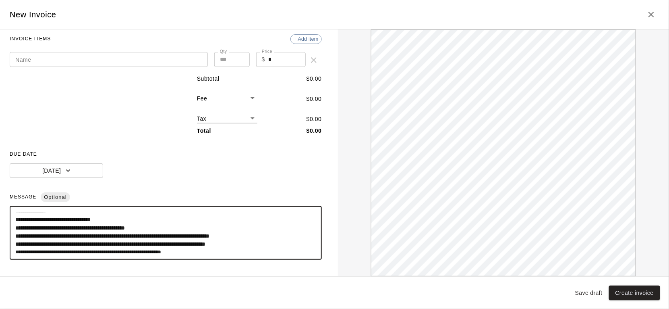 This screenshot has height=309, width=669. Describe the element at coordinates (166, 154) in the screenshot. I see `span: DUE DATE` at that location.